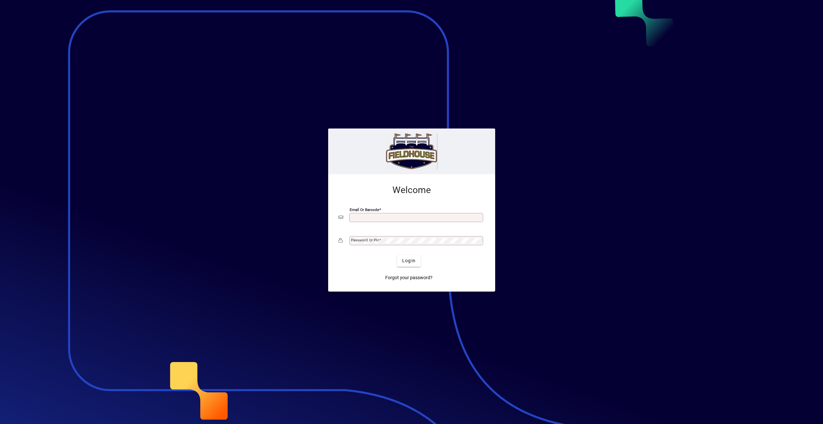 This screenshot has width=823, height=424. I want to click on mat-label: Email or Barcode, so click(364, 209).